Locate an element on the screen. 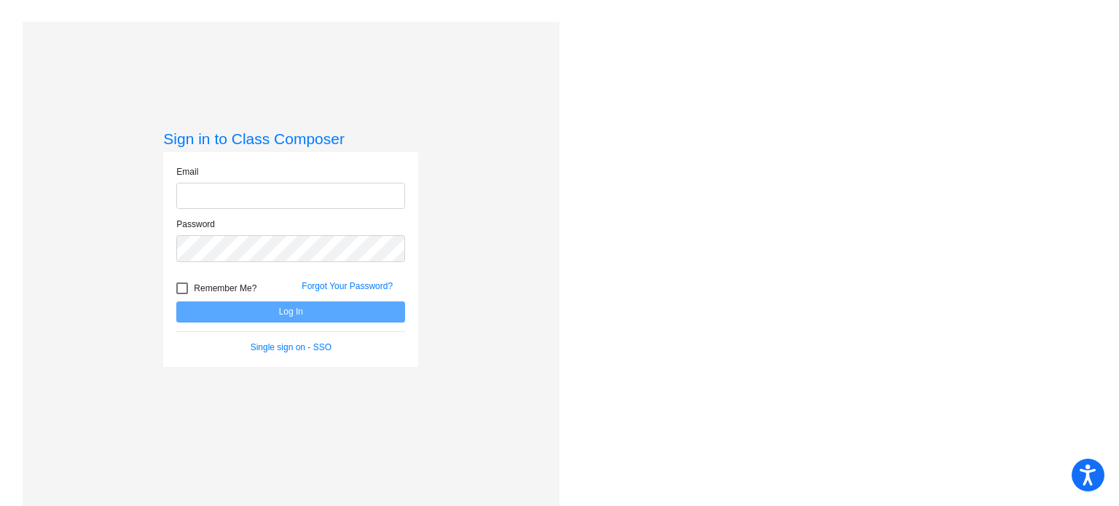 This screenshot has height=506, width=1119. button: Log In is located at coordinates (291, 312).